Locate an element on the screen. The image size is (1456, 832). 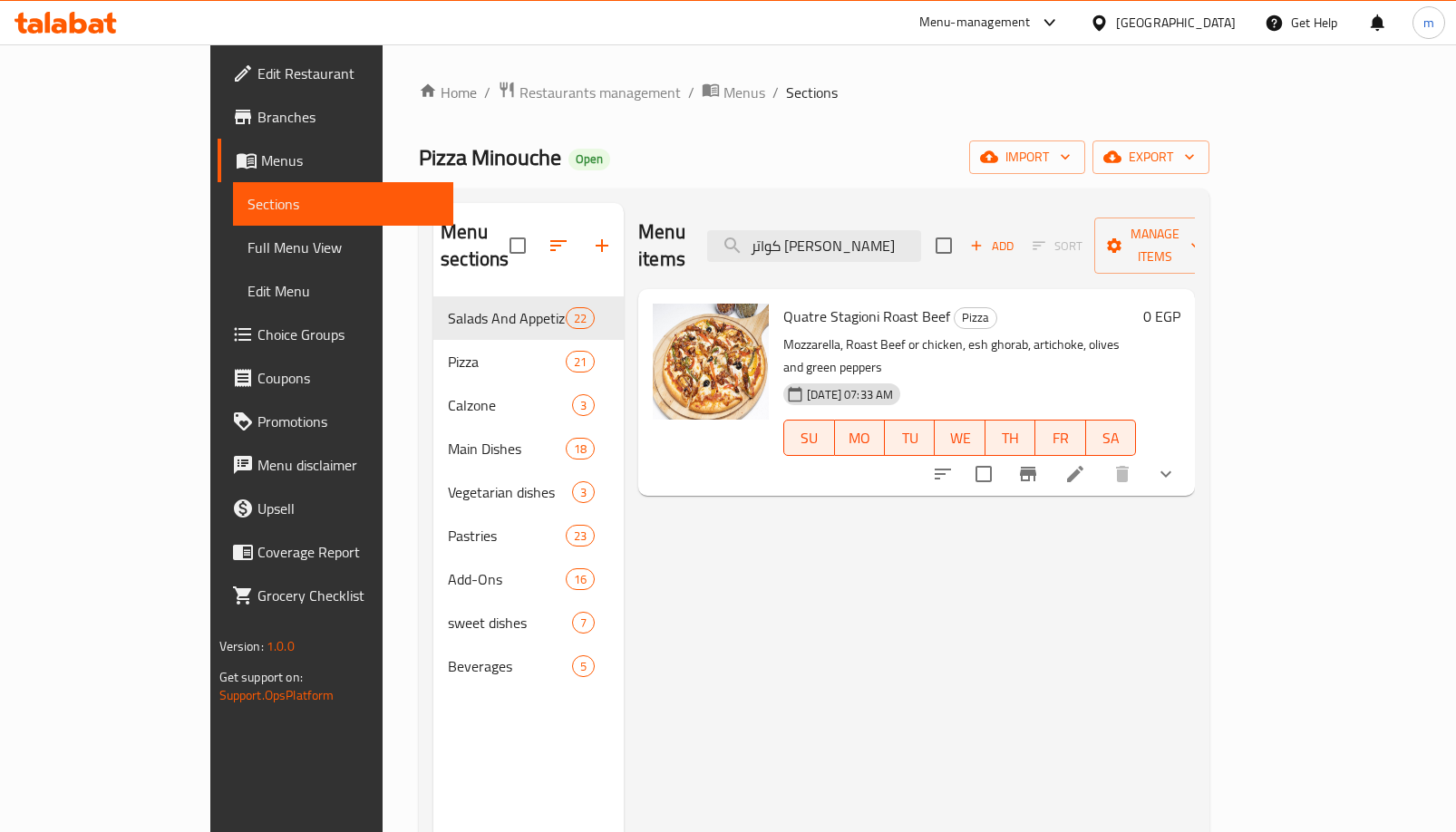
span: Sort sections is located at coordinates (558, 245).